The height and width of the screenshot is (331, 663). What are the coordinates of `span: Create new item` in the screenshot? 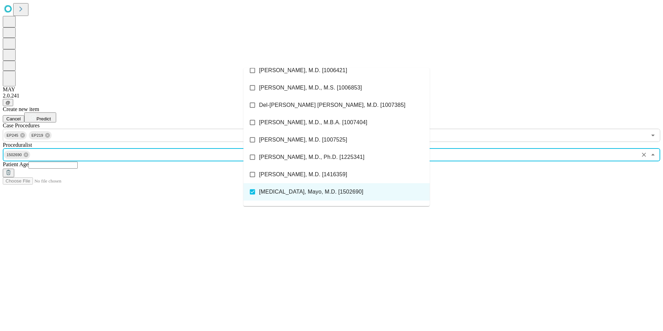 It's located at (21, 109).